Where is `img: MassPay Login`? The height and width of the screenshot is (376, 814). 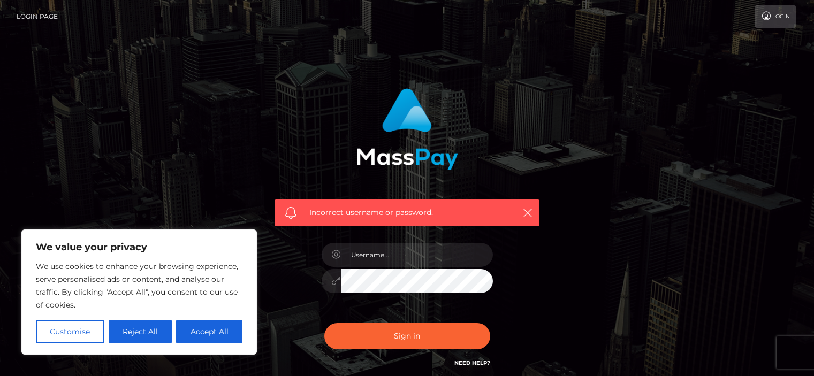
img: MassPay Login is located at coordinates (407, 129).